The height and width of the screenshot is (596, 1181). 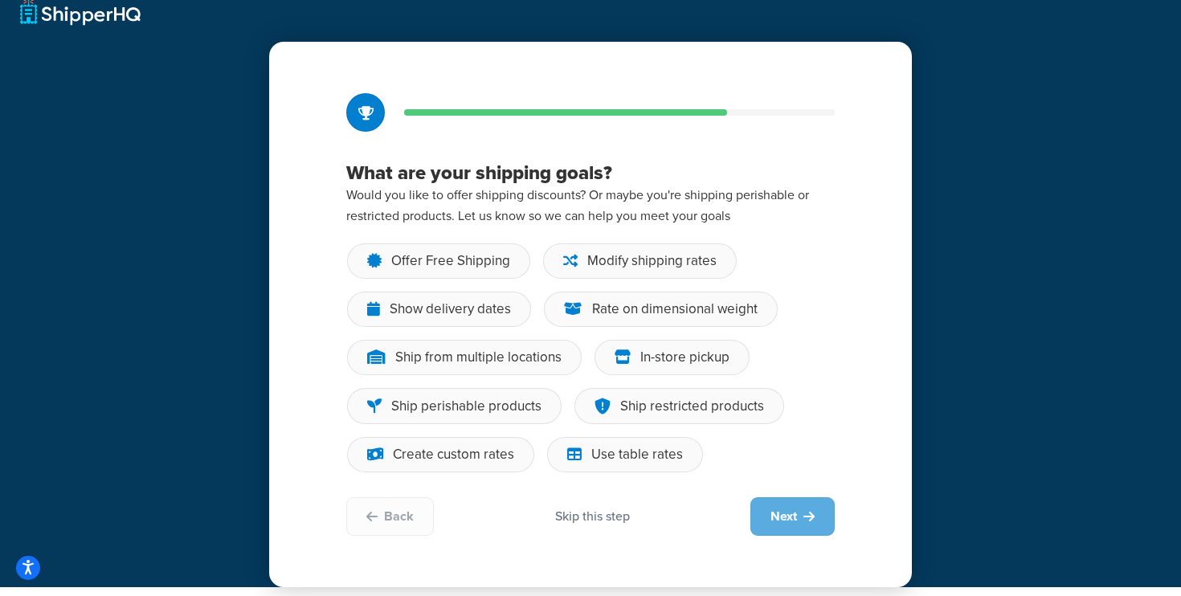 I want to click on div: In-store pickup, so click(x=684, y=357).